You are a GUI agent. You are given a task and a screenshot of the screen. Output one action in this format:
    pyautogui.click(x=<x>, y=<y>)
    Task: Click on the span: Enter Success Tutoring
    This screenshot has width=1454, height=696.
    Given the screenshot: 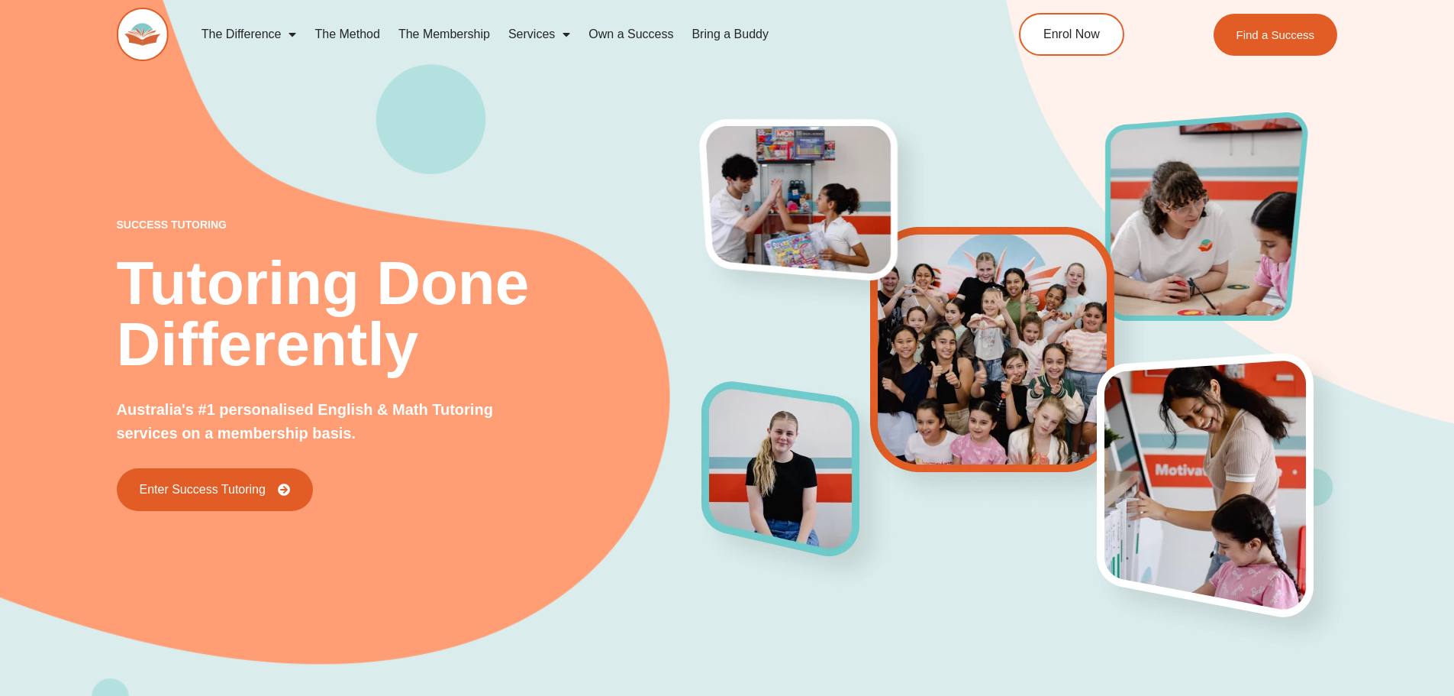 What is the action you would take?
    pyautogui.click(x=202, y=489)
    